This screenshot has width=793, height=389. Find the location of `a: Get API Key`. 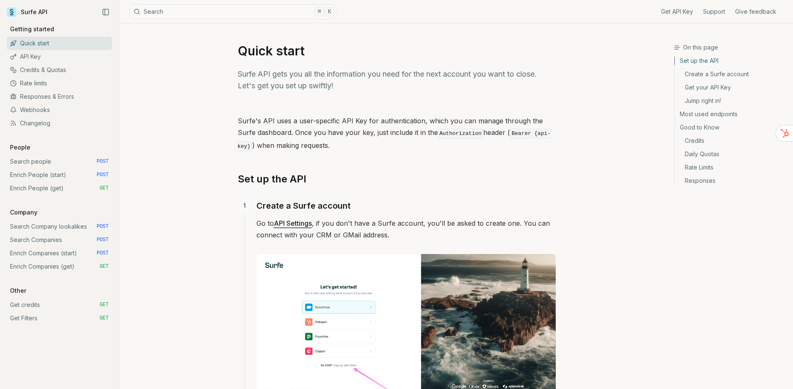

a: Get API Key is located at coordinates (677, 12).